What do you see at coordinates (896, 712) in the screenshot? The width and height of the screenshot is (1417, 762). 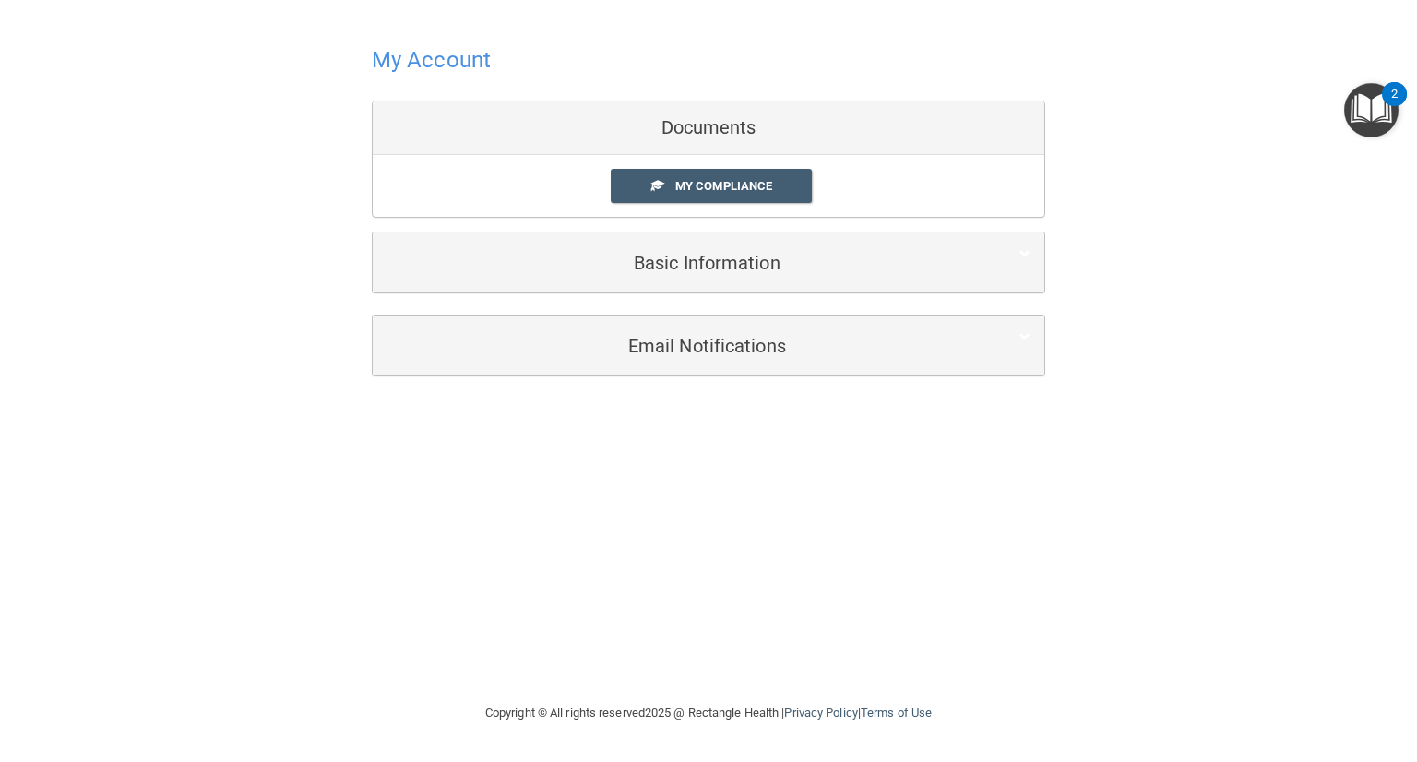 I see `a: Terms of Use` at bounding box center [896, 712].